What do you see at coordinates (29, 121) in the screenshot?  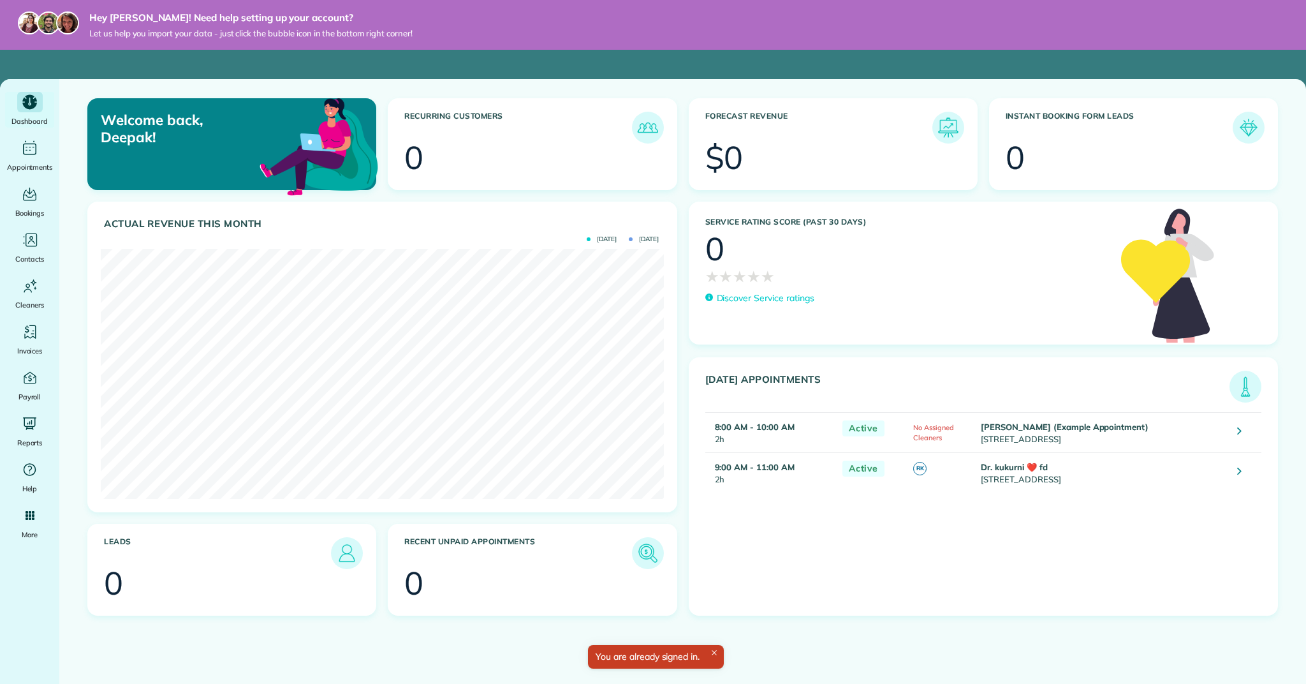 I see `span: Dashboard` at bounding box center [29, 121].